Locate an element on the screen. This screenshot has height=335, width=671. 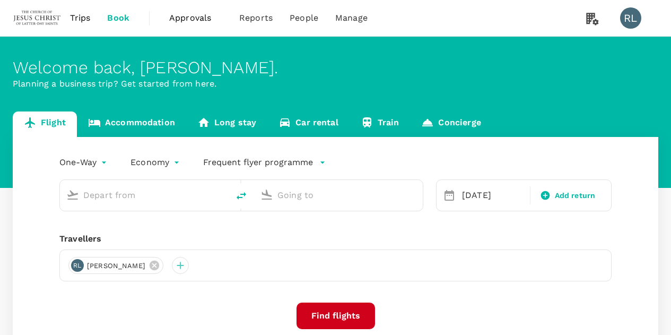
span: Add return is located at coordinates (575, 195).